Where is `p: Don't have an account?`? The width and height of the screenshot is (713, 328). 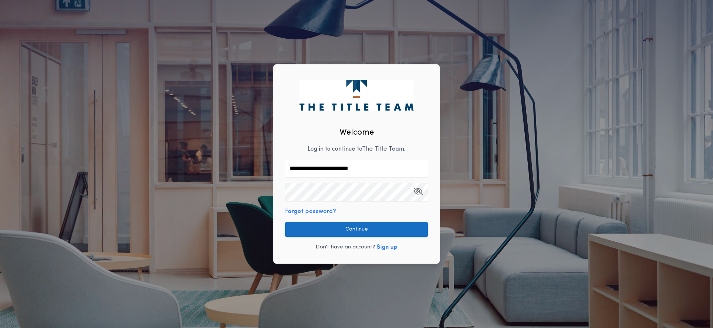
p: Don't have an account? is located at coordinates (345, 247).